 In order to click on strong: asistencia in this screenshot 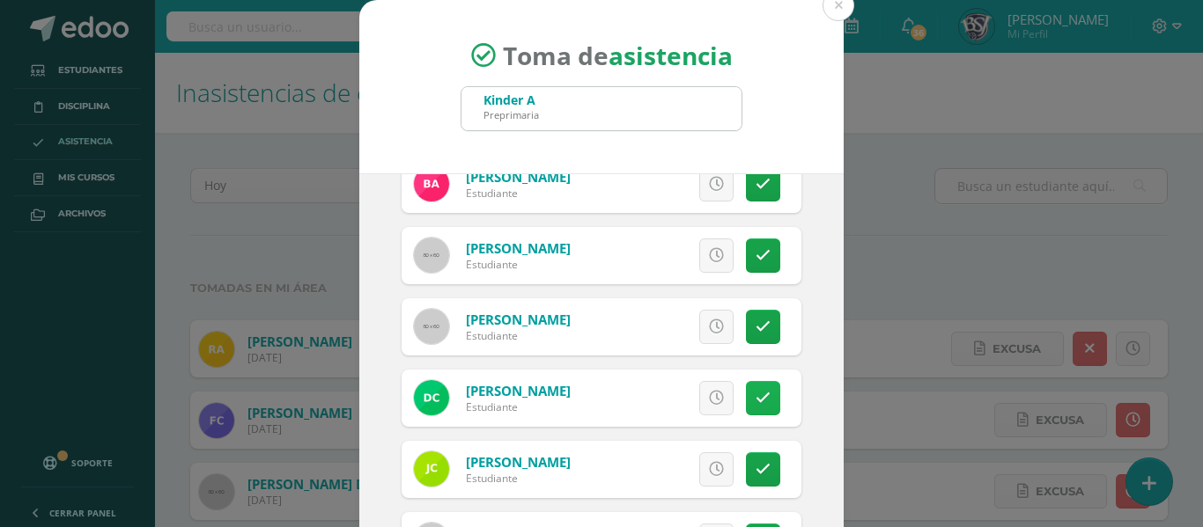, I will do `click(670, 55)`.